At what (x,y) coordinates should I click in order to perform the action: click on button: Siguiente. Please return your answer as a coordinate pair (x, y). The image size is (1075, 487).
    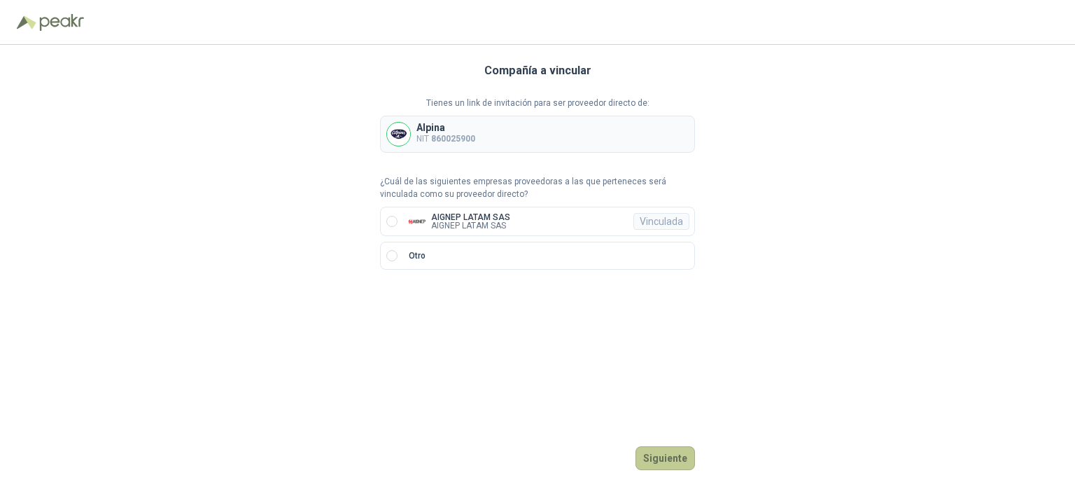
    Looking at the image, I should click on (665, 458).